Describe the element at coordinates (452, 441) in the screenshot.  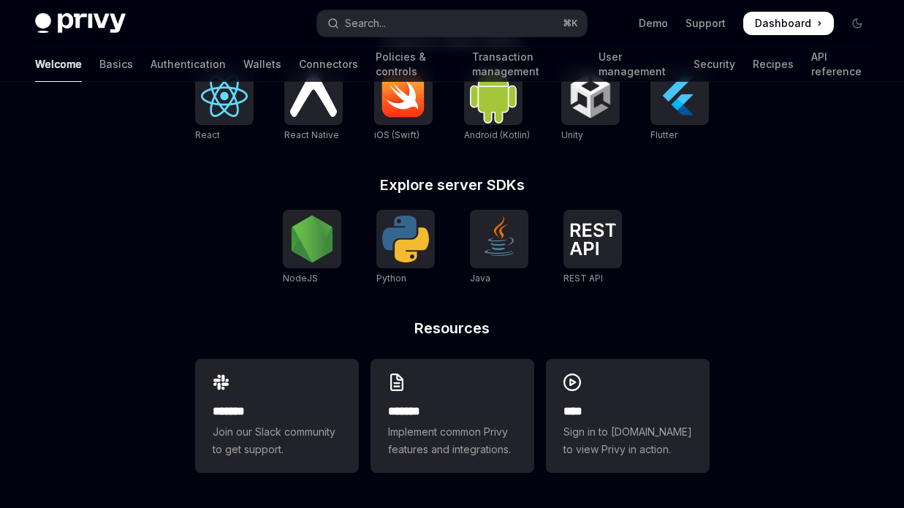
I see `span: Implement common Privy features and integrations.` at that location.